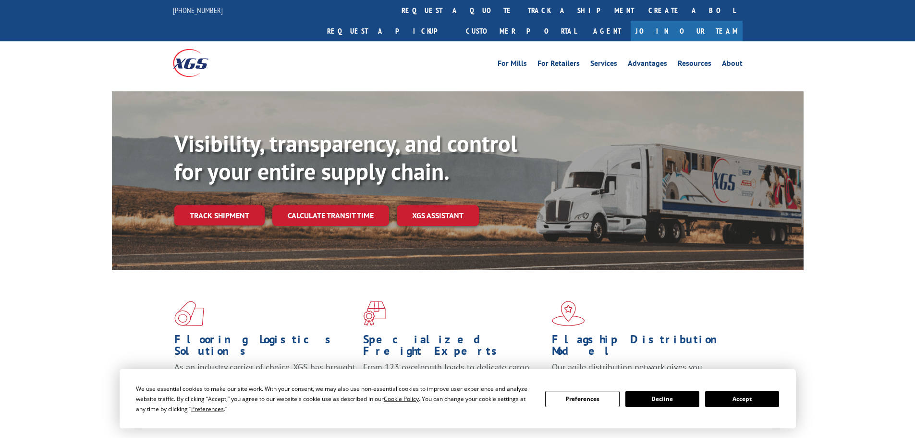  Describe the element at coordinates (374, 313) in the screenshot. I see `img: xgs-icon-focused-on-flooring-red` at that location.